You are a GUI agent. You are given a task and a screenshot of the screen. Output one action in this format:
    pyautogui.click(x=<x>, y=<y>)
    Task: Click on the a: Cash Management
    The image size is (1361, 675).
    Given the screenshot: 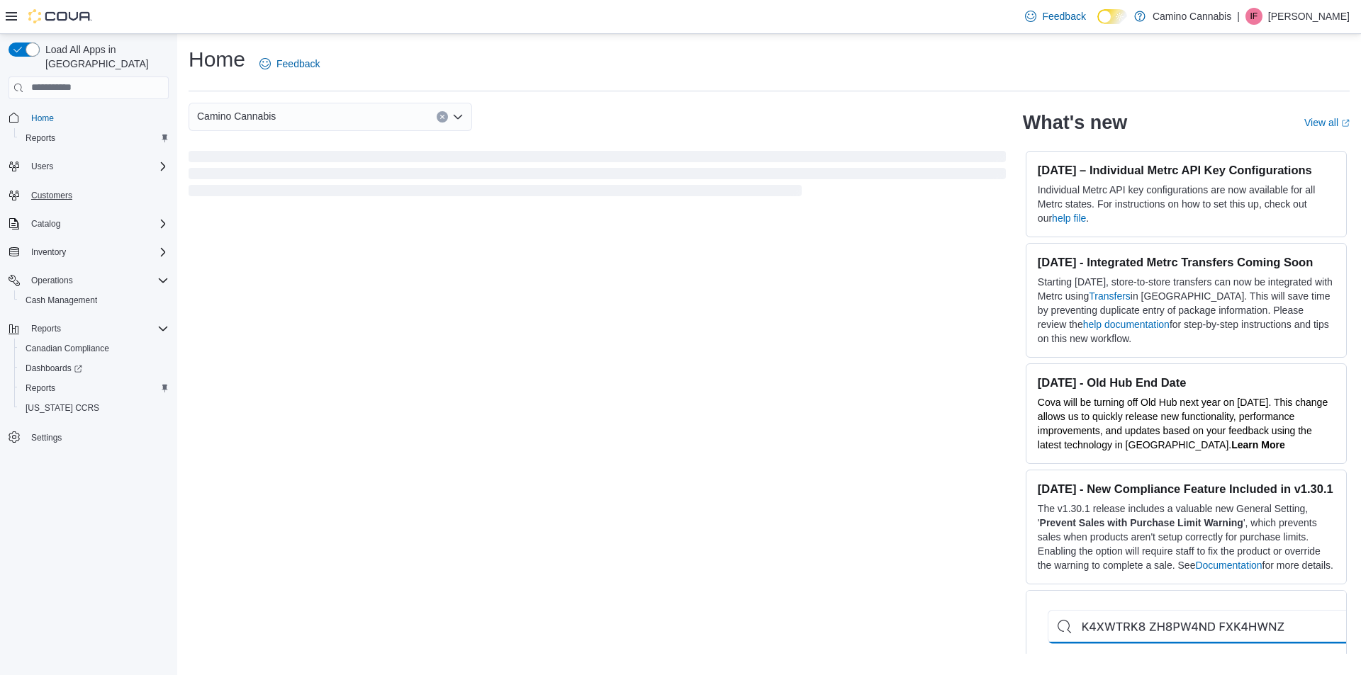 What is the action you would take?
    pyautogui.click(x=61, y=300)
    